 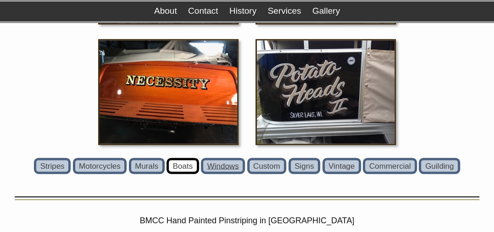 I want to click on a: Boats, so click(x=183, y=166).